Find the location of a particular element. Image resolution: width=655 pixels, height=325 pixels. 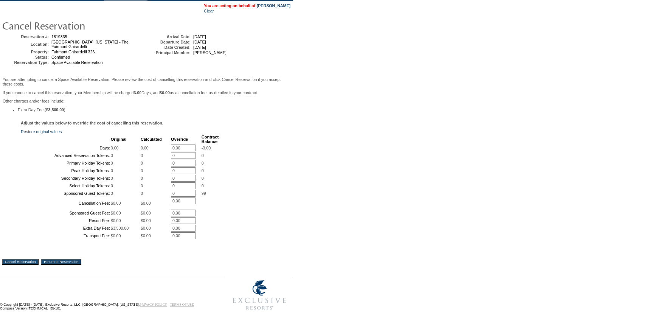

td: Principal Member: is located at coordinates (168, 53).